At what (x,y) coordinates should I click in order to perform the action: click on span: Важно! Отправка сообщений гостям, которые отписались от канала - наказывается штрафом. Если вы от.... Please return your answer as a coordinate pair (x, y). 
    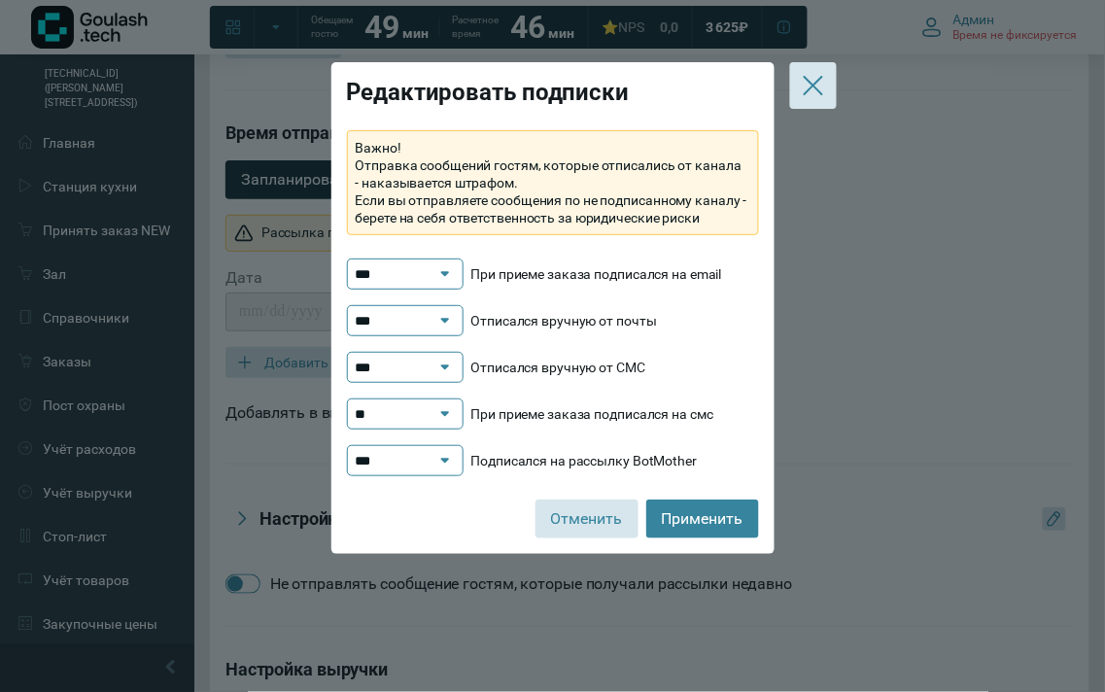
    Looking at the image, I should click on (553, 183).